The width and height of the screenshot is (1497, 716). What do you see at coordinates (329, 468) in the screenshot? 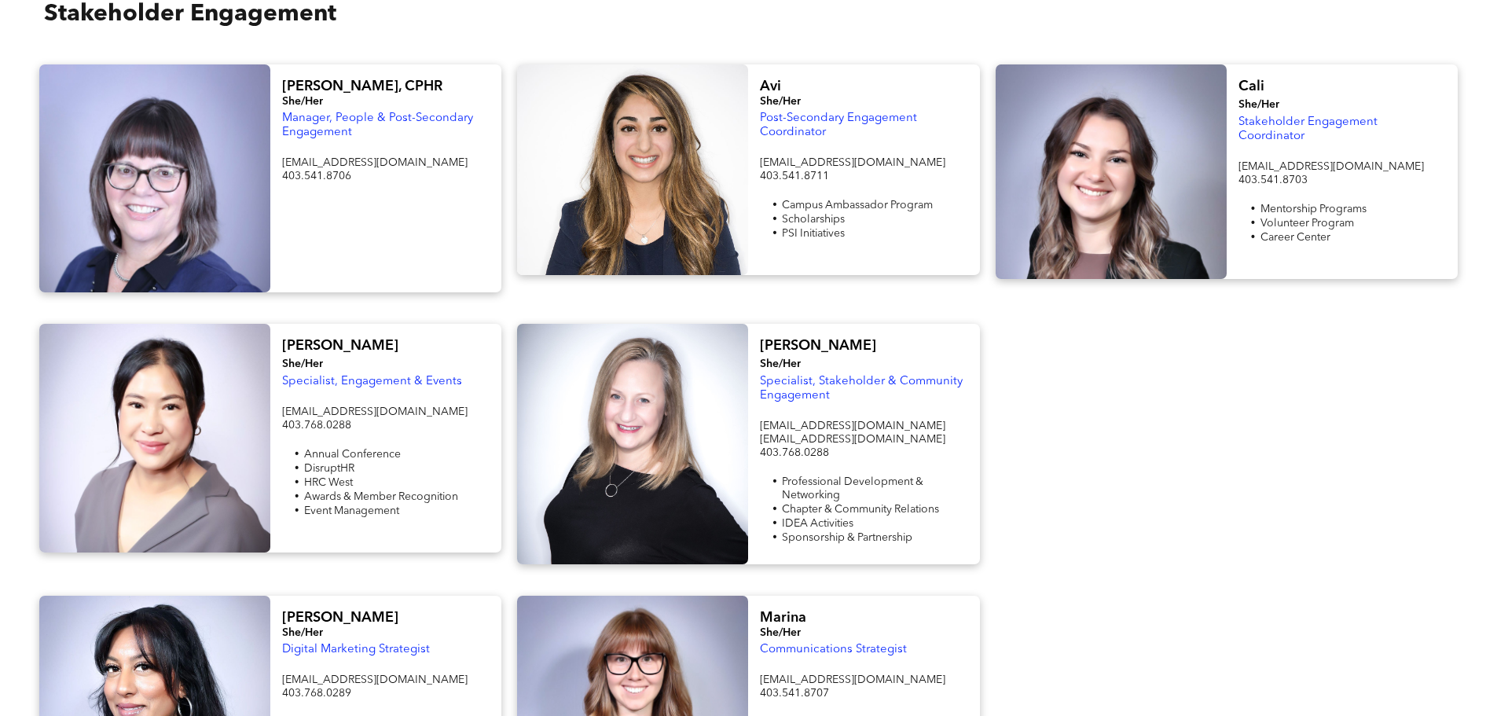
I see `span: DisruptHR` at bounding box center [329, 468].